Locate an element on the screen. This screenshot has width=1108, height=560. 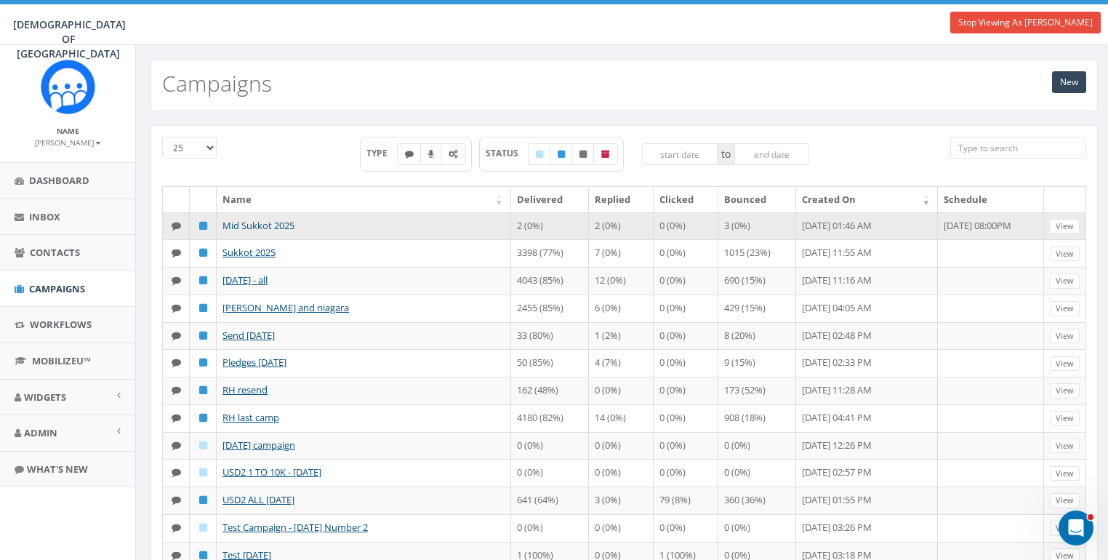
label: Published is located at coordinates (561, 154).